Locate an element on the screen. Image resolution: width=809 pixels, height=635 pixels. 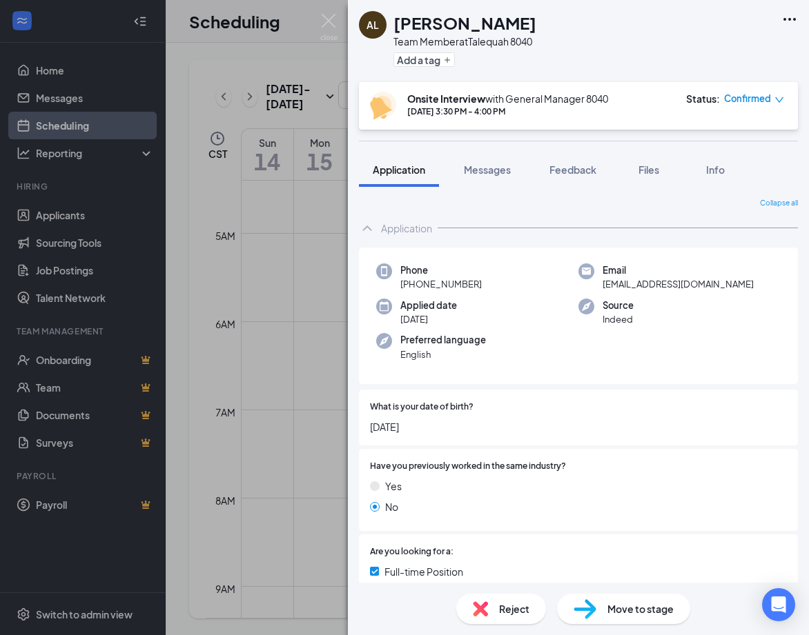
span: Reject is located at coordinates (514, 609).